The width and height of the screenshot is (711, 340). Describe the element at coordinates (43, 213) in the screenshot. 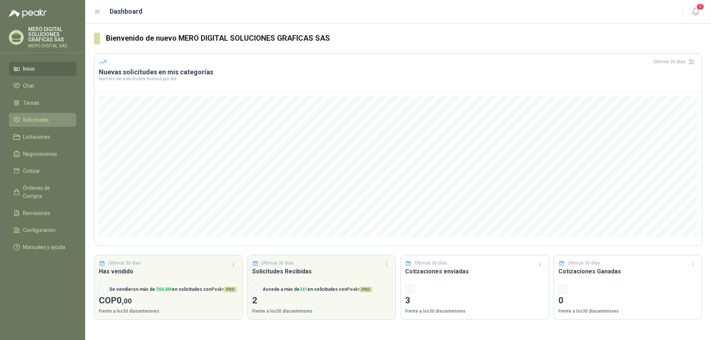

I see `a: Remisiones` at that location.